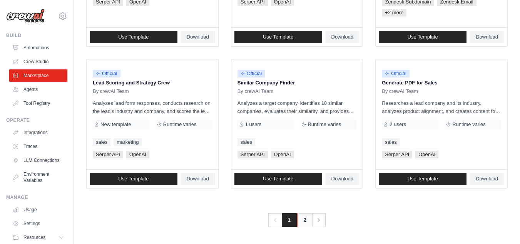 The width and height of the screenshot is (520, 244). Describe the element at coordinates (38, 76) in the screenshot. I see `a: Marketplace` at that location.